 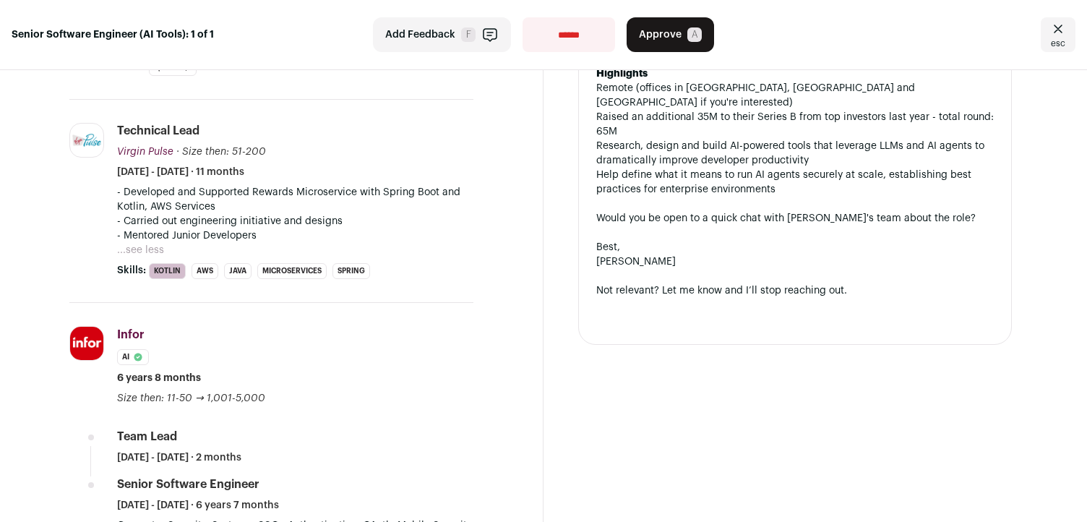 What do you see at coordinates (205, 271) in the screenshot?
I see `li: AWS` at bounding box center [205, 271].